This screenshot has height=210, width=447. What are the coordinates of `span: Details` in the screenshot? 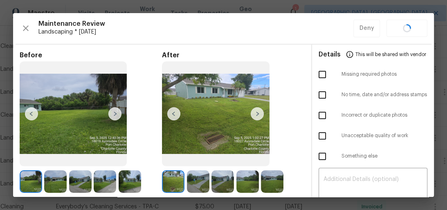 It's located at (329, 54).